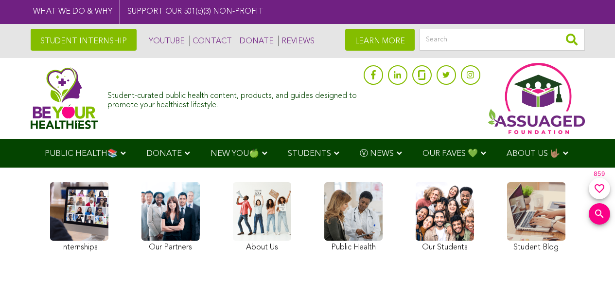  I want to click on img: Assuaged, so click(64, 98).